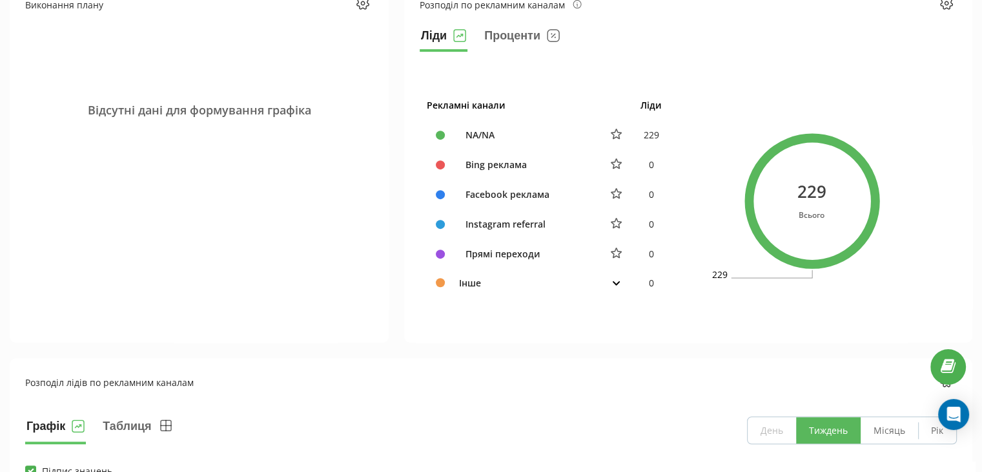 This screenshot has width=982, height=472. I want to click on div: Прямі переходи, so click(526, 253).